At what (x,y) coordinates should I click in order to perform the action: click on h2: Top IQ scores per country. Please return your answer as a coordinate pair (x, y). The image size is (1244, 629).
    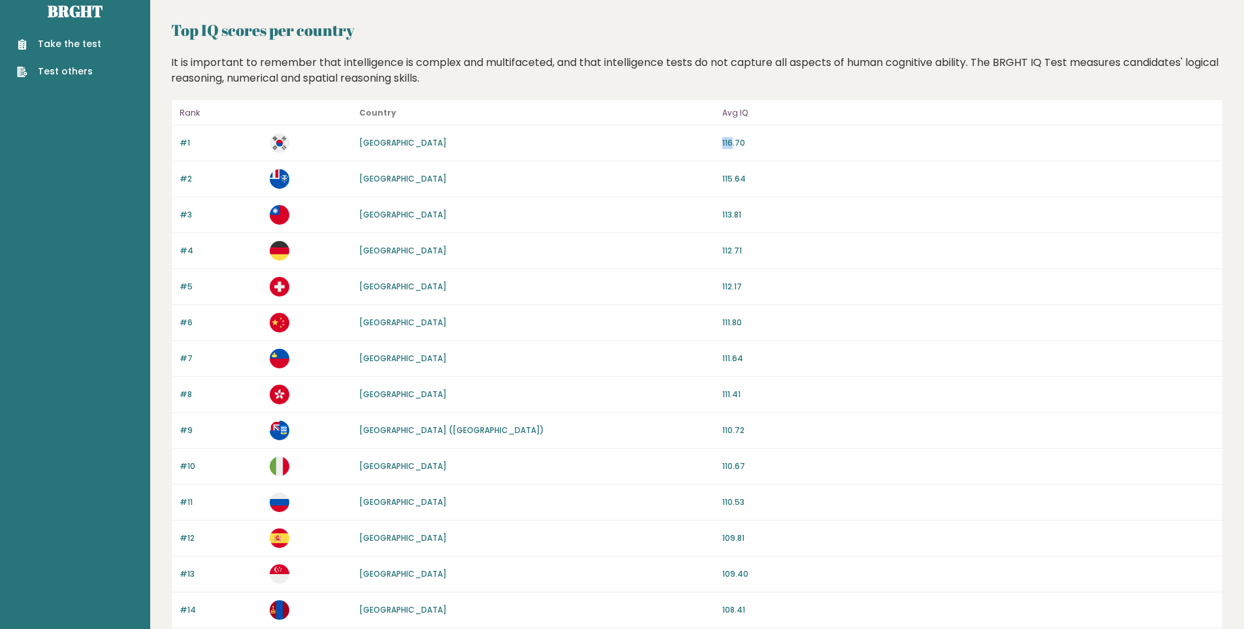
    Looking at the image, I should click on (697, 30).